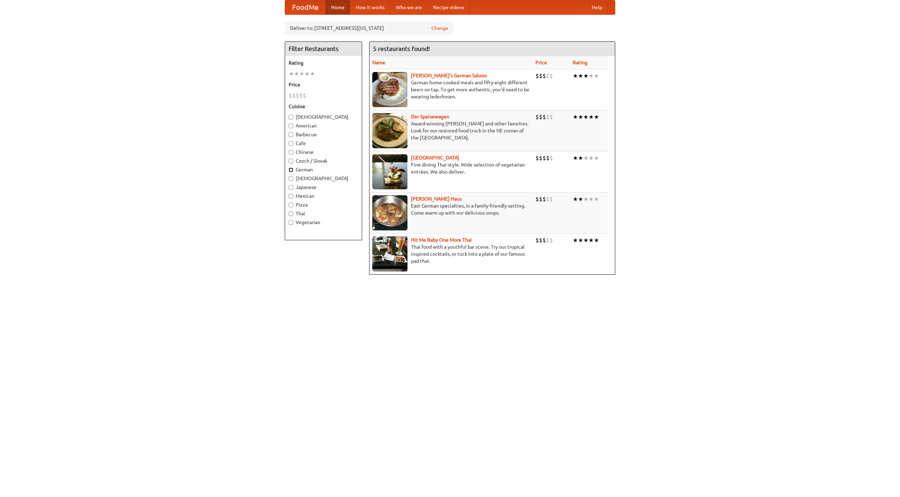 The width and height of the screenshot is (900, 497). I want to click on a: Help, so click(597, 7).